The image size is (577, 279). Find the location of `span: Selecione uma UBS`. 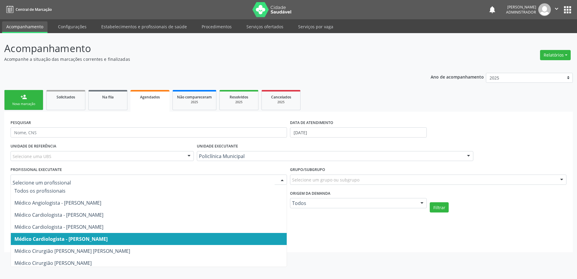

span: Selecione uma UBS is located at coordinates (32, 156).